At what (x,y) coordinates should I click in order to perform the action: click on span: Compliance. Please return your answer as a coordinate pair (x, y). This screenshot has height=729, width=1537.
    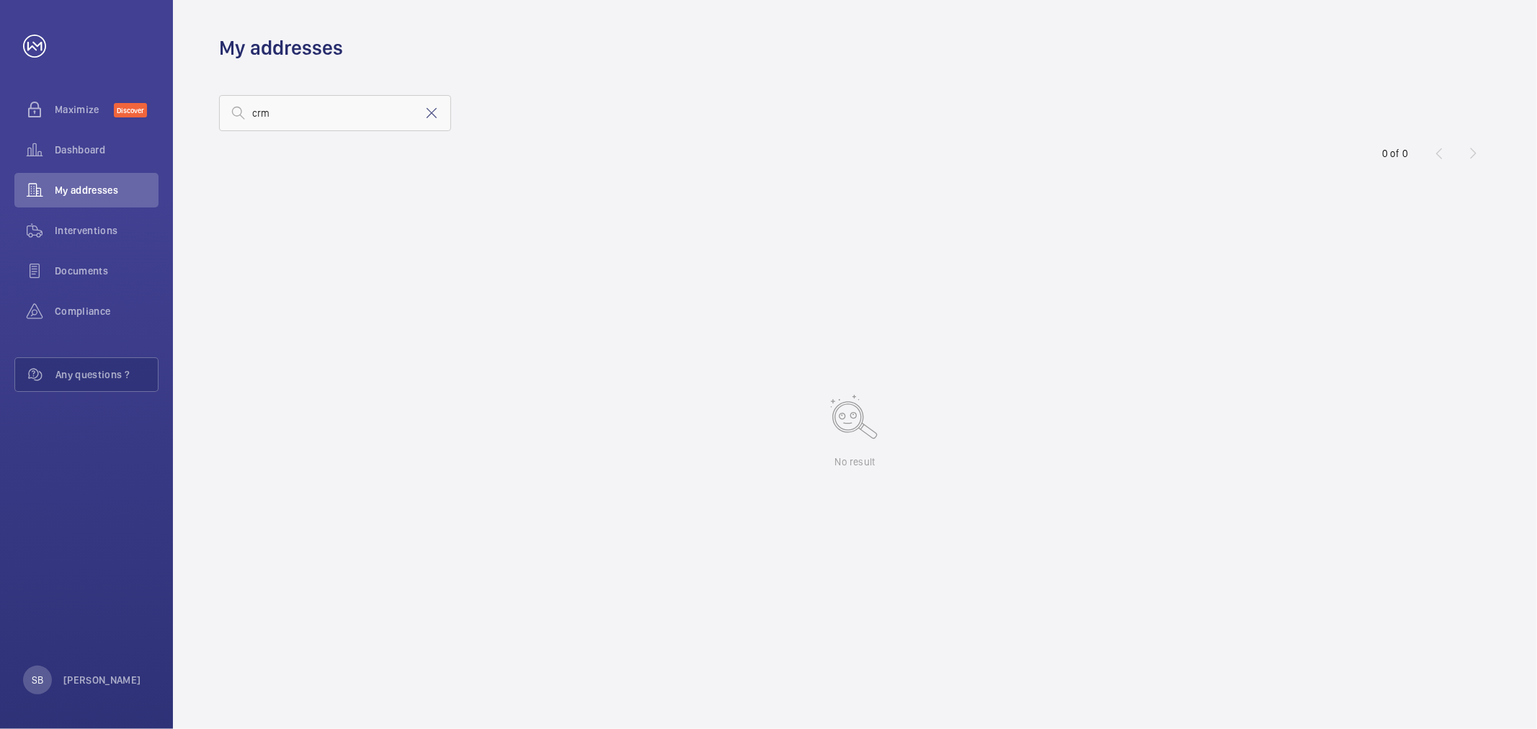
    Looking at the image, I should click on (107, 311).